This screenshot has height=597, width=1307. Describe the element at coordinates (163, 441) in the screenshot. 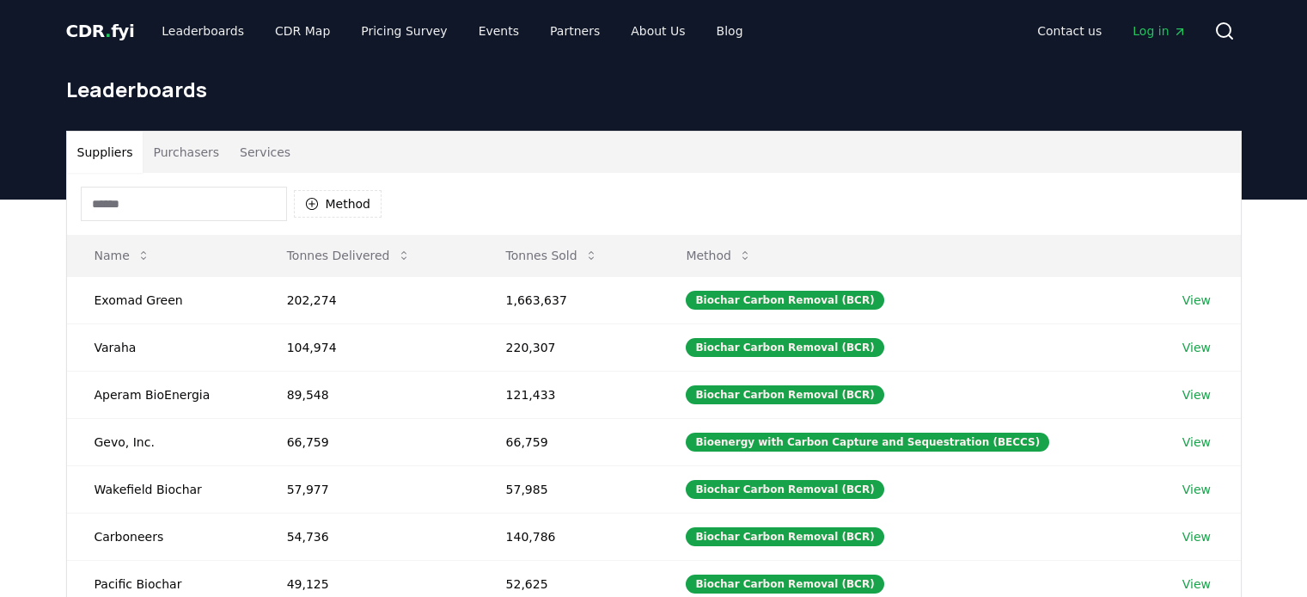

I see `td: Gevo, Inc.` at that location.